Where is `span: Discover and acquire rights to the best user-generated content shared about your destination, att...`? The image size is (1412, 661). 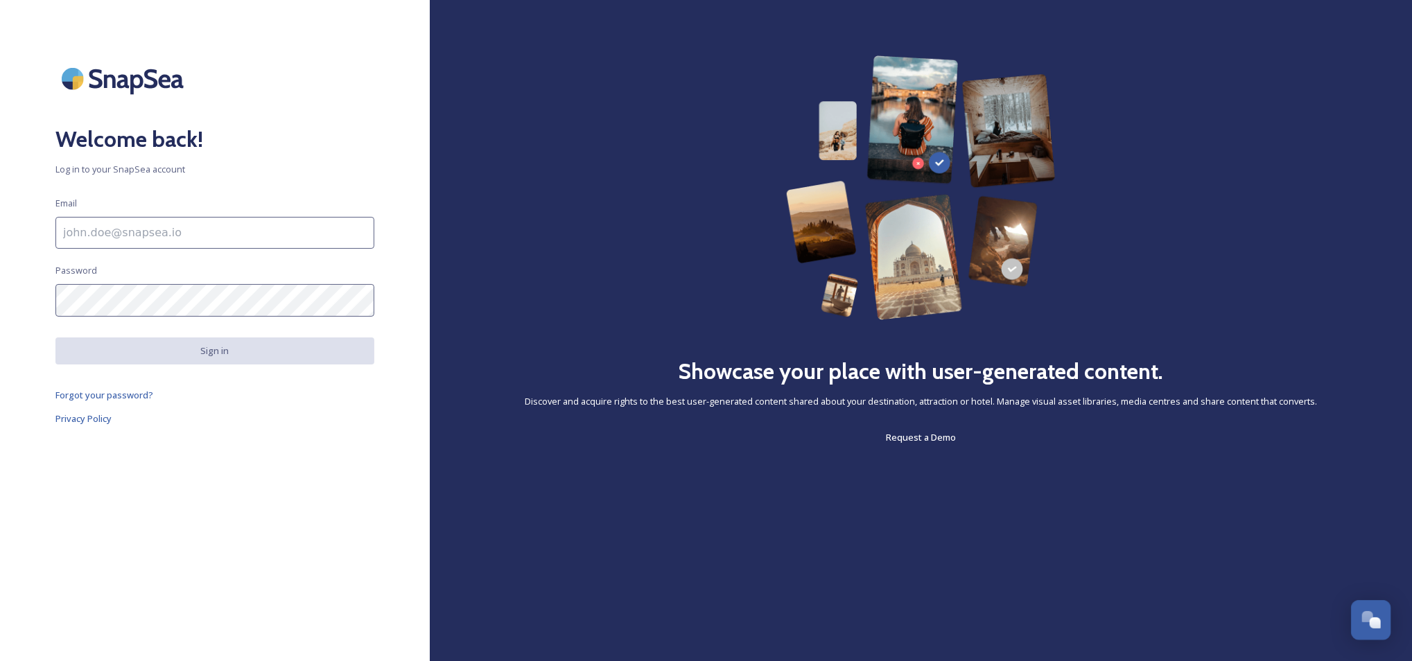 span: Discover and acquire rights to the best user-generated content shared about your destination, att... is located at coordinates (921, 401).